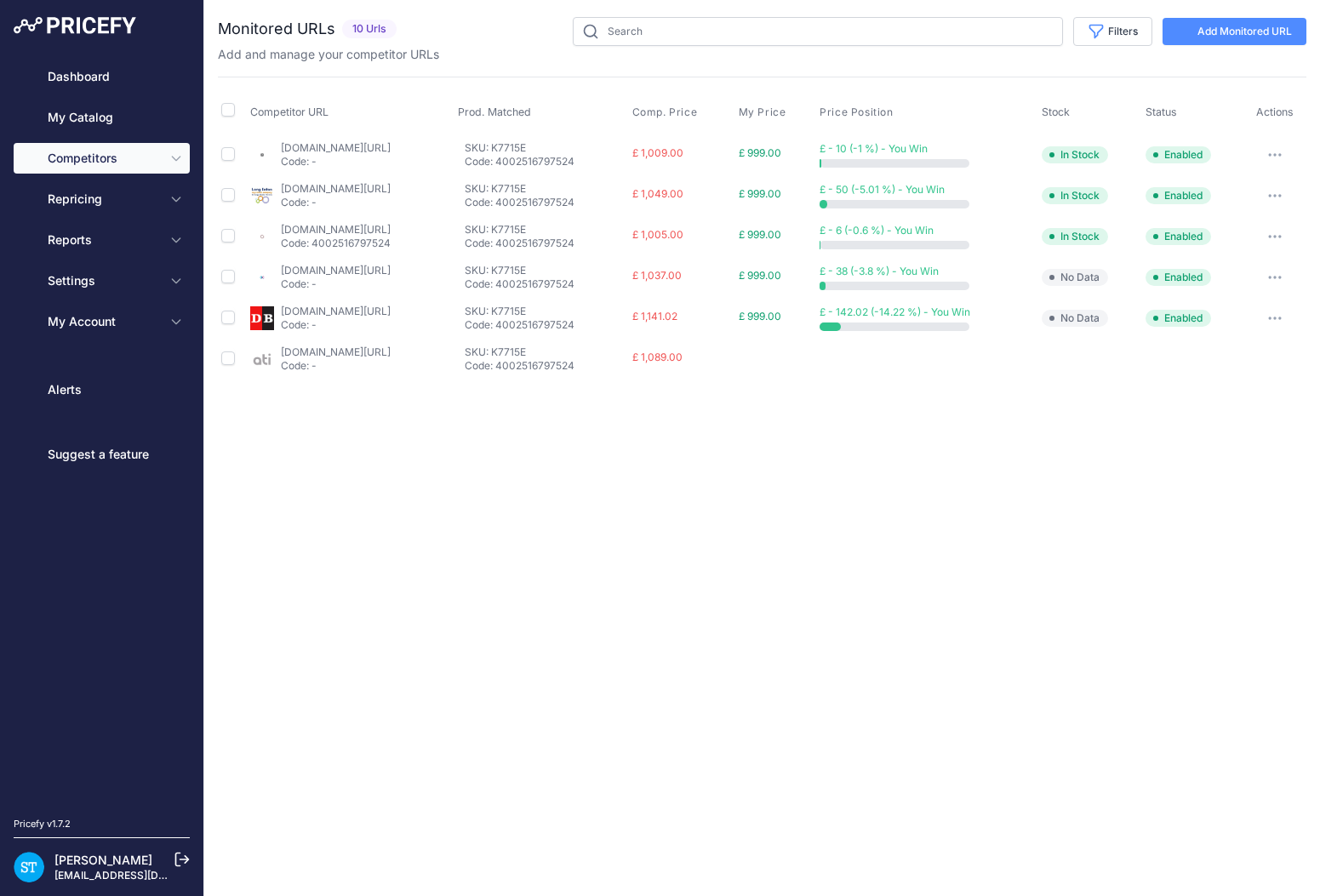  What do you see at coordinates (658, 152) in the screenshot?
I see `span: £ 1,009.00` at bounding box center [658, 152].